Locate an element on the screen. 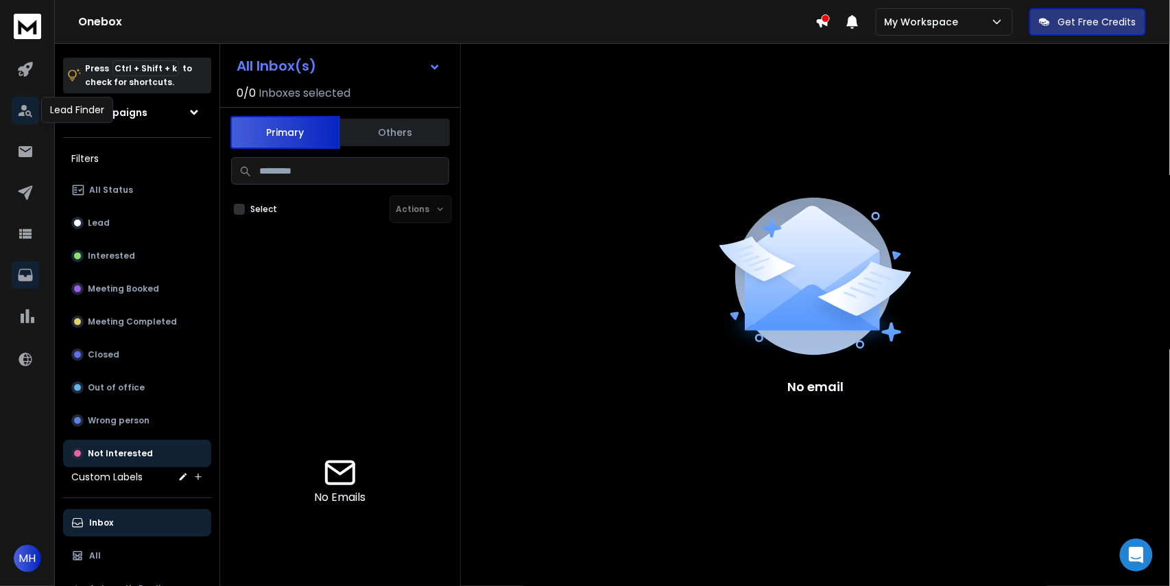 The width and height of the screenshot is (1170, 586). div: Open Intercom Messenger is located at coordinates (1136, 555).